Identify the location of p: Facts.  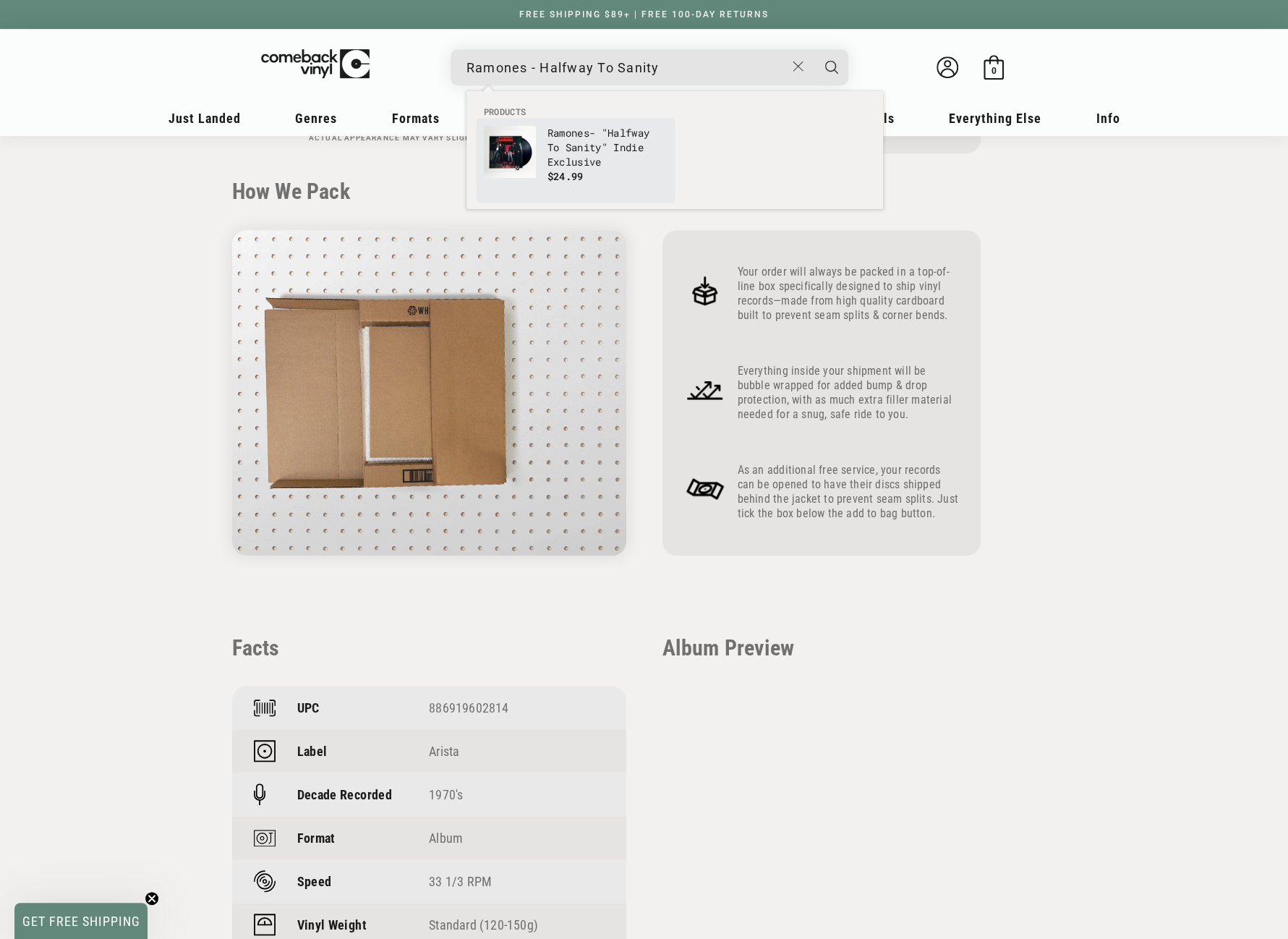
(429, 647).